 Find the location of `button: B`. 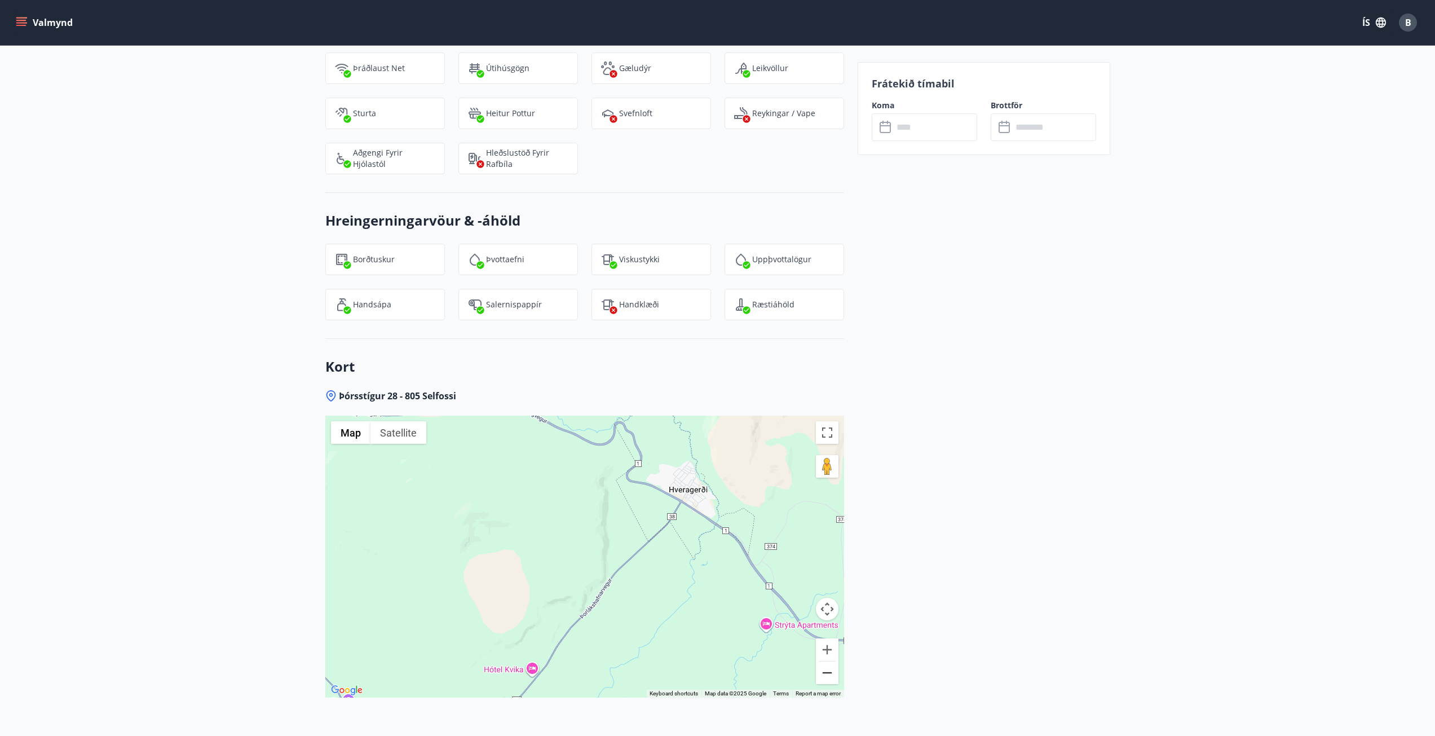

button: B is located at coordinates (1408, 23).